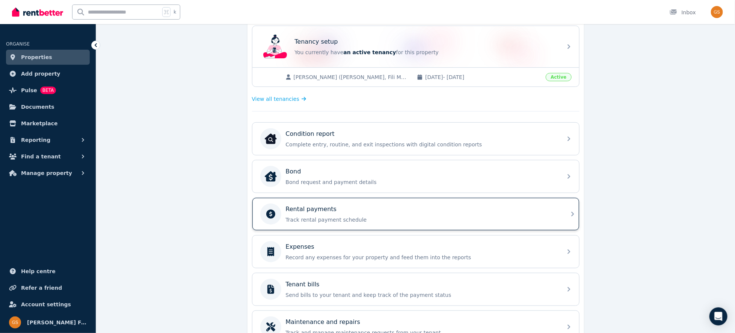 The image size is (735, 333). What do you see at coordinates (323, 322) in the screenshot?
I see `p: Maintenance and repairs` at bounding box center [323, 322].